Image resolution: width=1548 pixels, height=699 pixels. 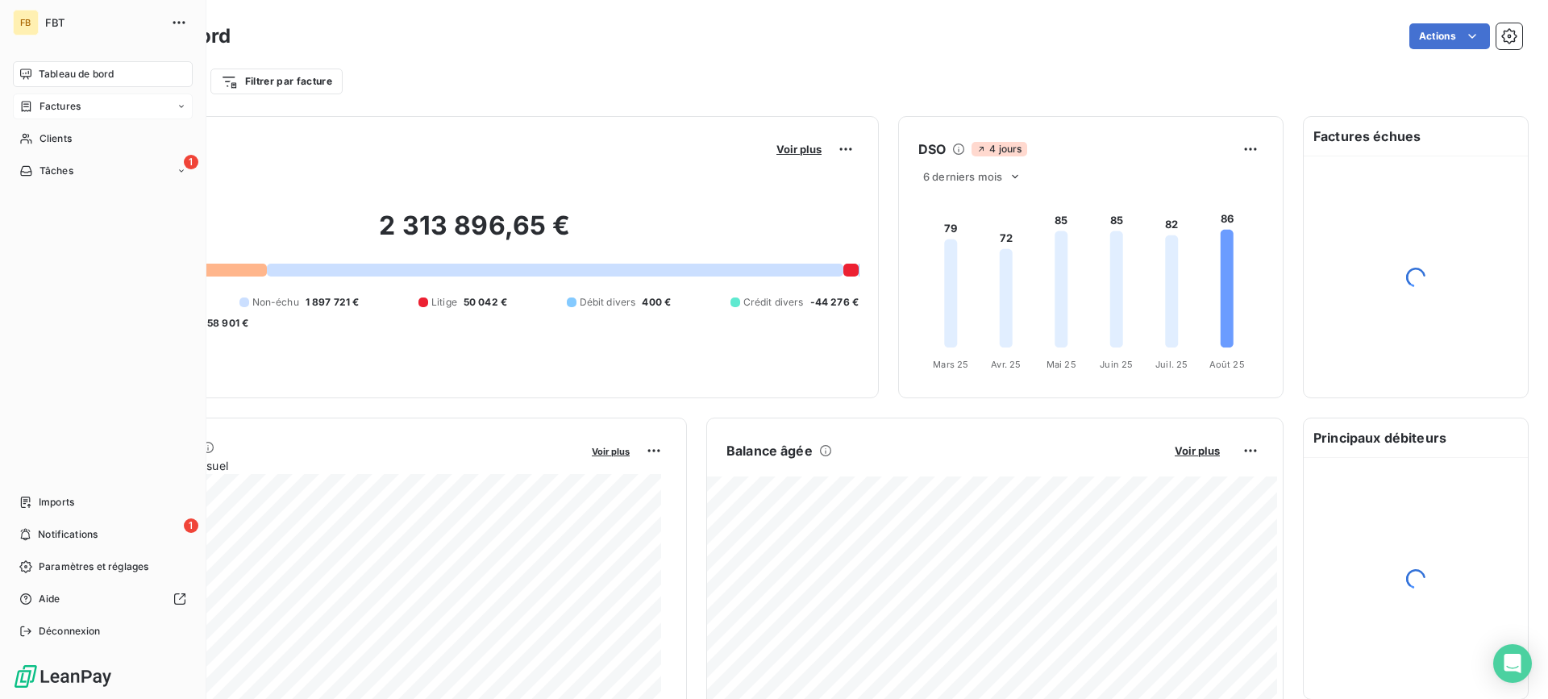 I want to click on tspan: Juin 25, so click(x=1116, y=364).